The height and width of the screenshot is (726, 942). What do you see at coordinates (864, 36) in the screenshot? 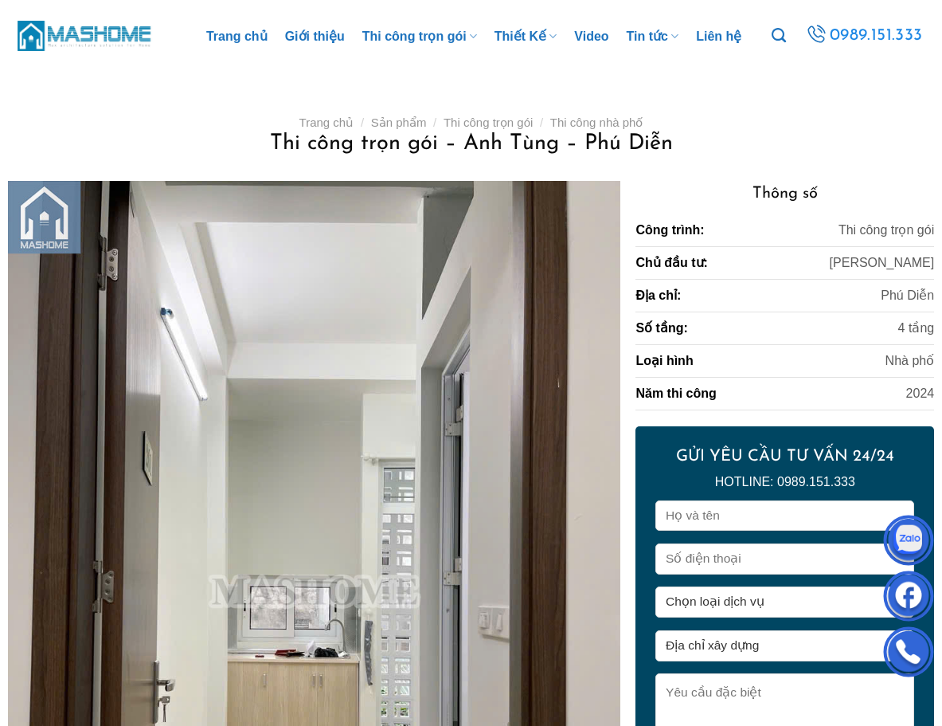
I see `a: 0989.151.333` at bounding box center [864, 36].